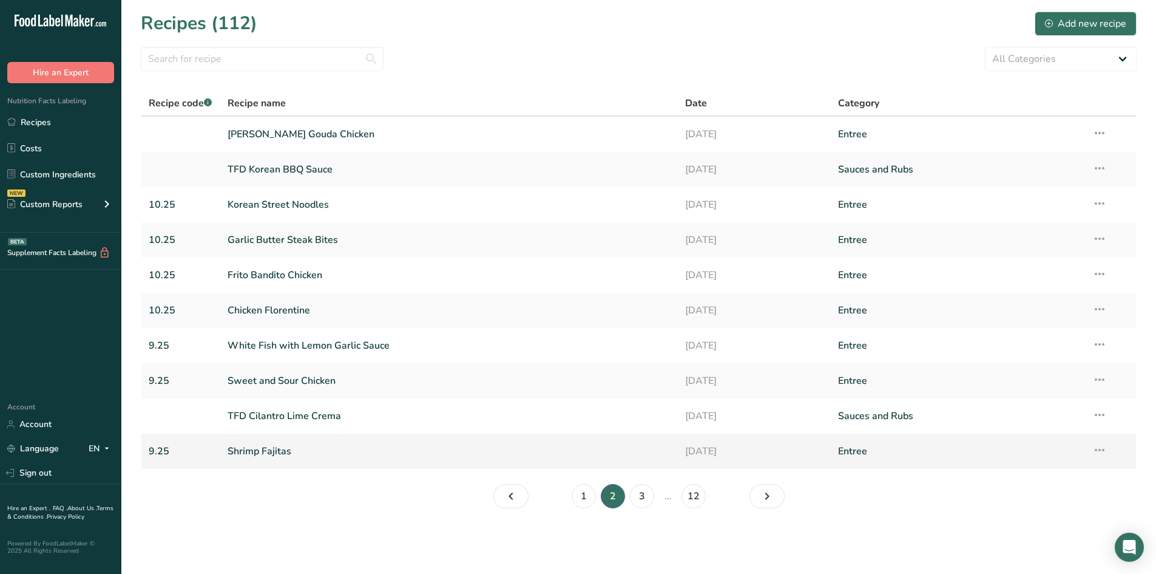  Describe the element at coordinates (694, 496) in the screenshot. I see `a: Page 12.` at that location.